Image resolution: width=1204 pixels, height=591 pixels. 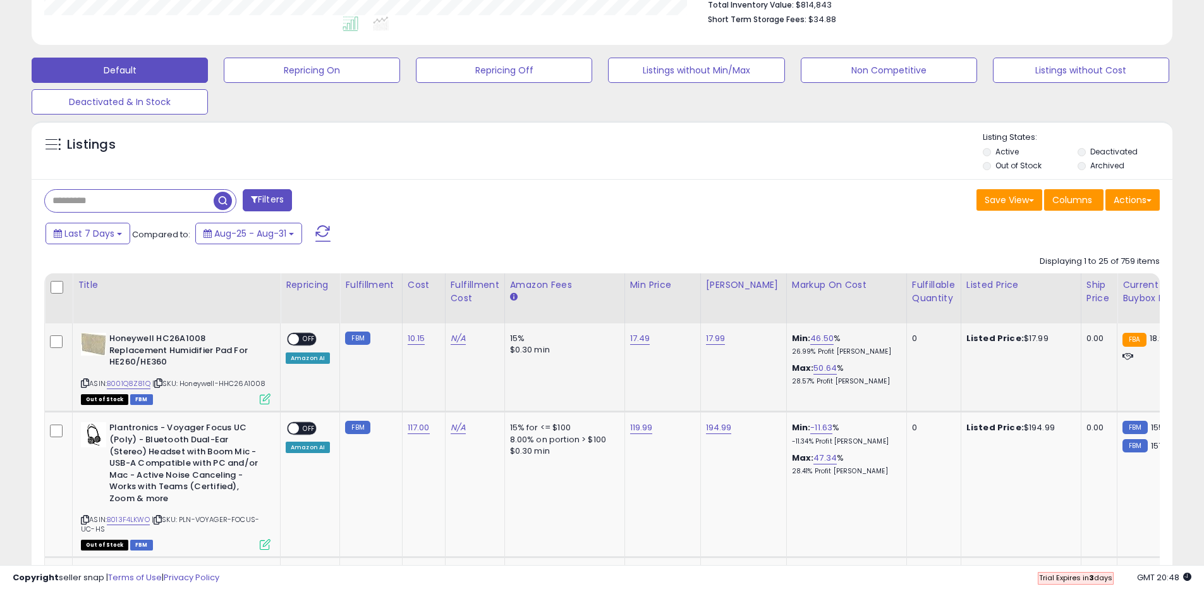 What do you see at coordinates (475, 291) in the screenshot?
I see `div: Fulfillment Cost` at bounding box center [475, 291].